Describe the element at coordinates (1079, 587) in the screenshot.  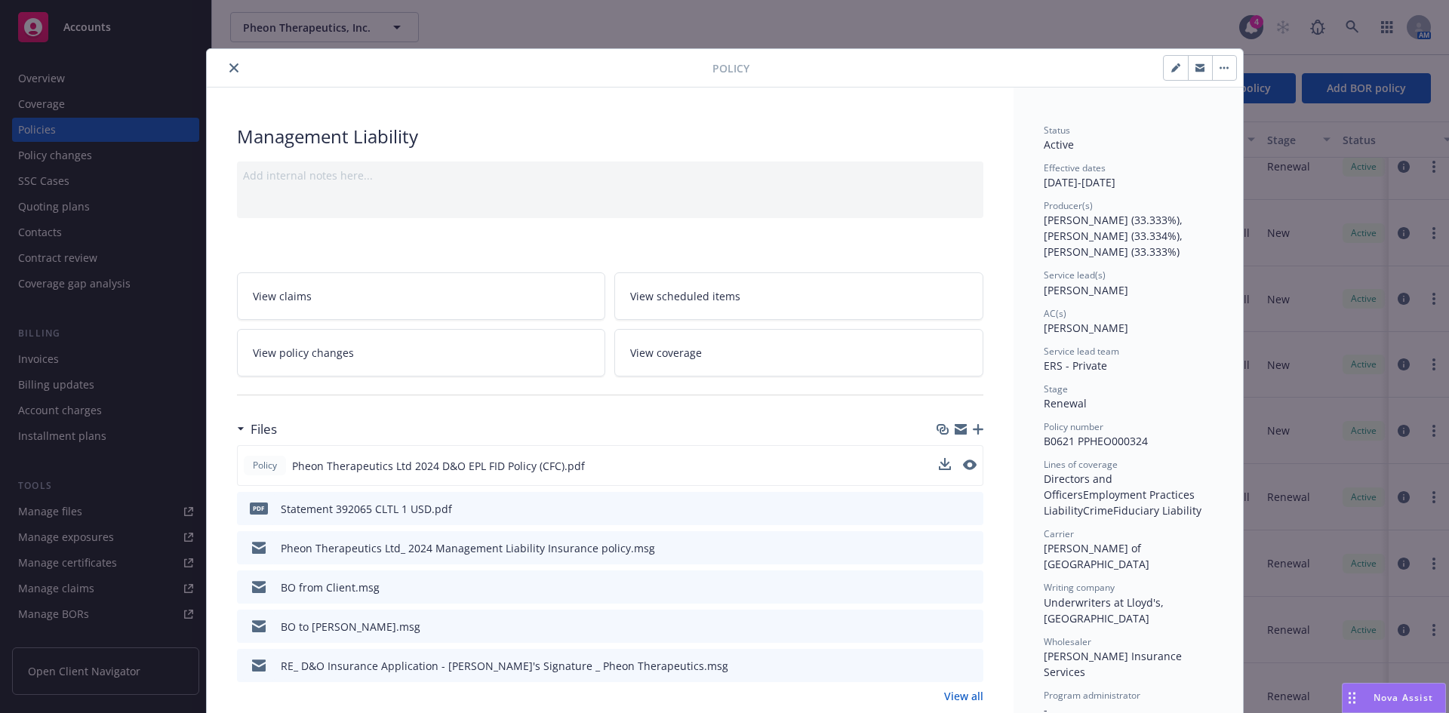
I see `span: Writing company` at that location.